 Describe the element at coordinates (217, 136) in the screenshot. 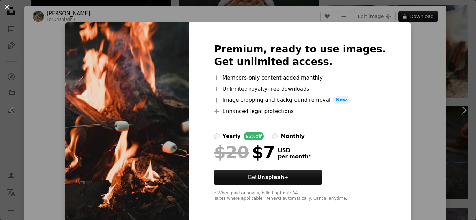

I see `input: yearly65%off` at that location.